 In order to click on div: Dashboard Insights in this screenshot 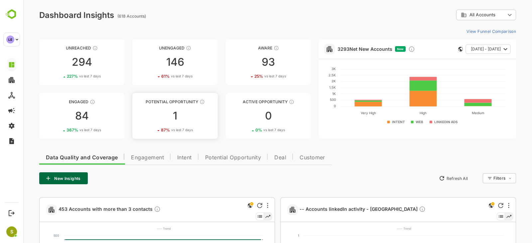, I will do `click(53, 15)`.